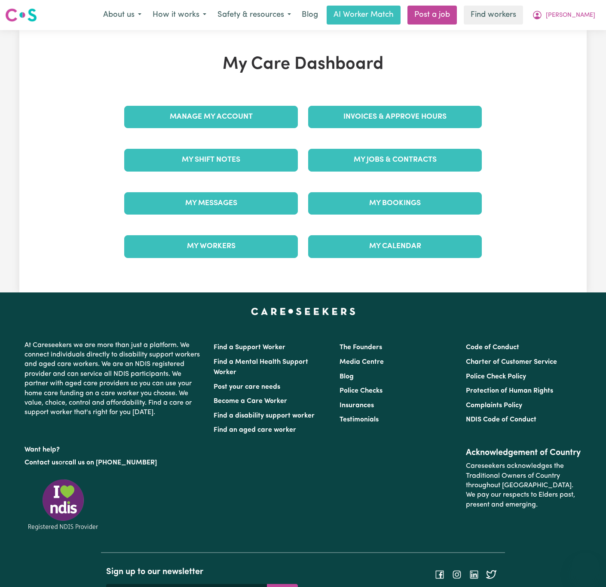  I want to click on a: Police Check Policy, so click(496, 377).